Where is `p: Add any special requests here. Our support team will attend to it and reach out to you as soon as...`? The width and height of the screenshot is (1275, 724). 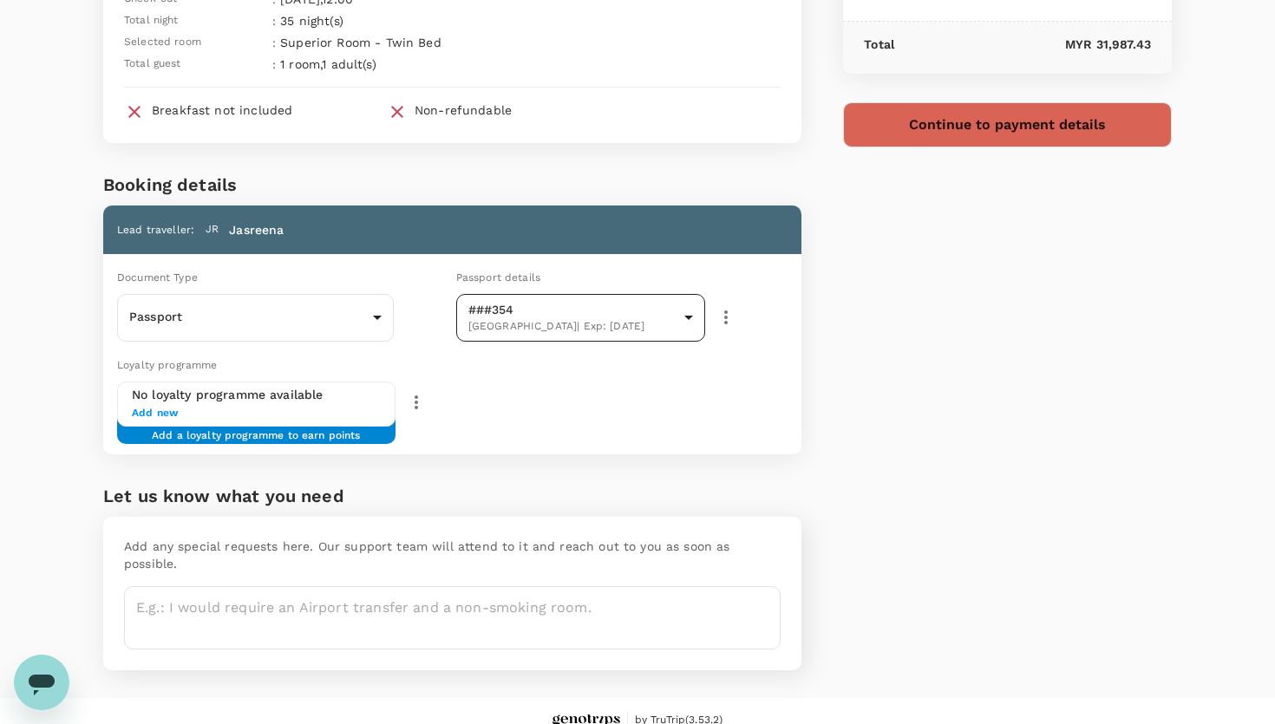
p: Add any special requests here. Our support team will attend to it and reach out to you as soon as... is located at coordinates (452, 555).